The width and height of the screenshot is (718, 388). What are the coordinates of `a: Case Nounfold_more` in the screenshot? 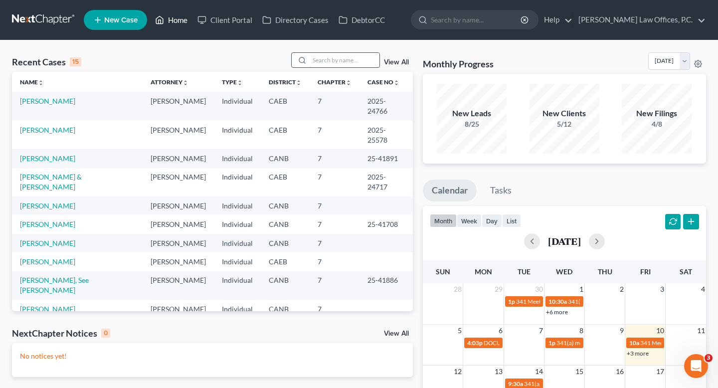 It's located at (383, 82).